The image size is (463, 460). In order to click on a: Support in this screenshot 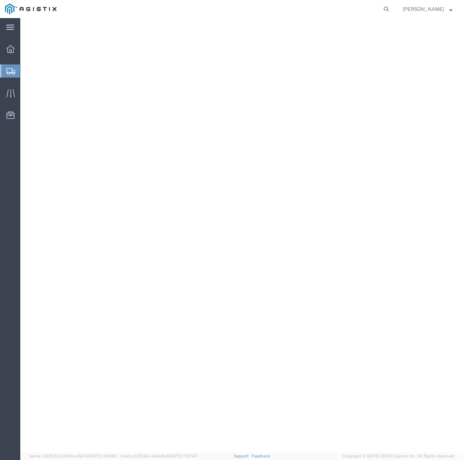, I will do `click(243, 456)`.